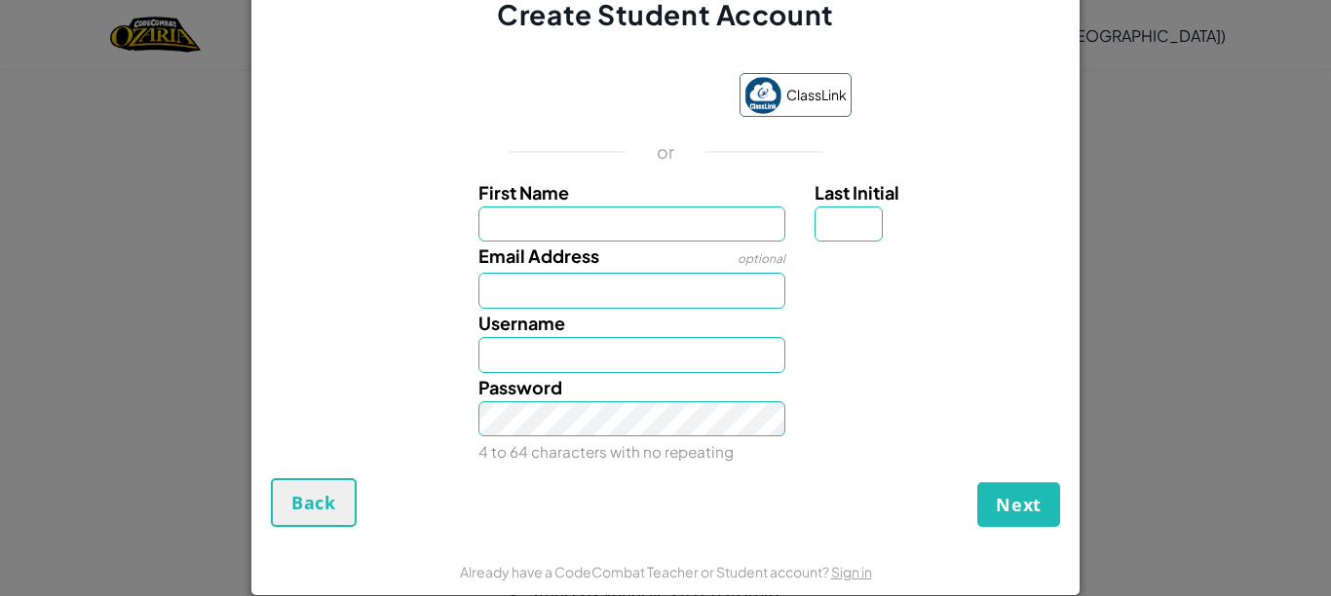  I want to click on span: Password, so click(520, 387).